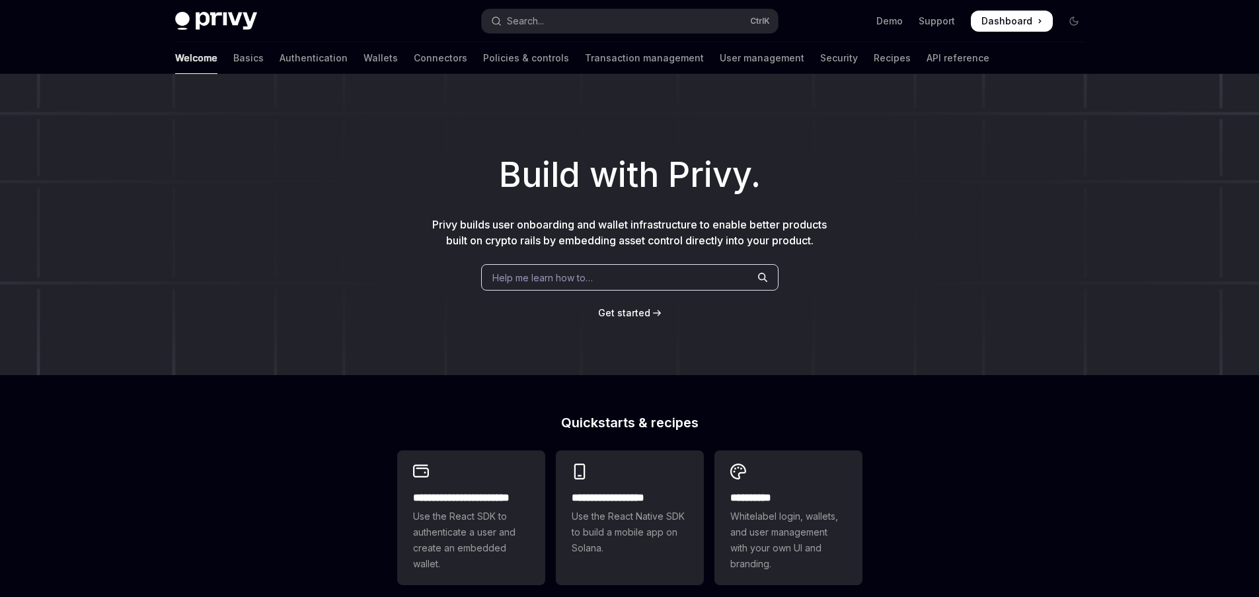 The image size is (1259, 597). What do you see at coordinates (440, 58) in the screenshot?
I see `a: Connectors` at bounding box center [440, 58].